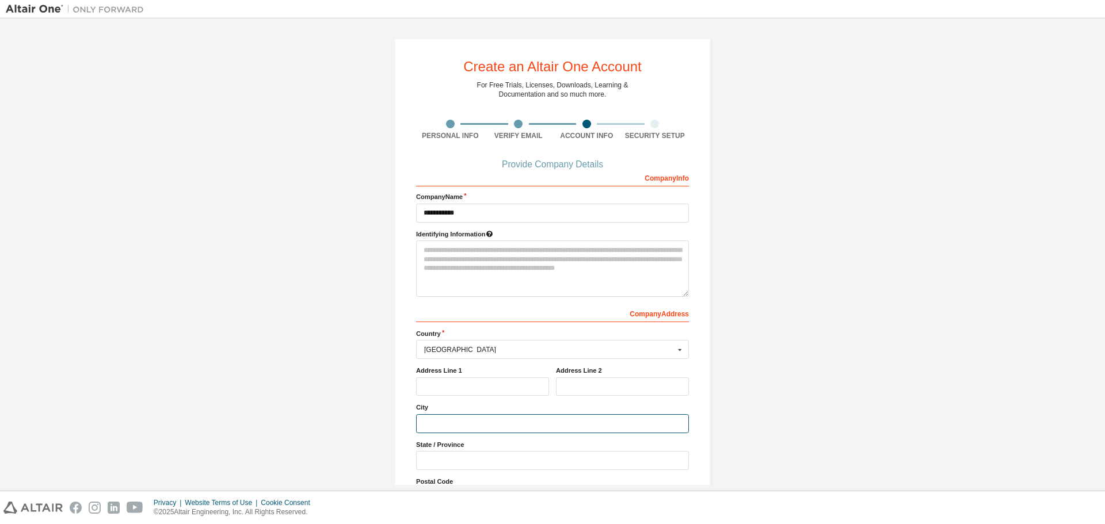 Image resolution: width=1105 pixels, height=524 pixels. Describe the element at coordinates (288, 503) in the screenshot. I see `div: Cookie Consent` at that location.